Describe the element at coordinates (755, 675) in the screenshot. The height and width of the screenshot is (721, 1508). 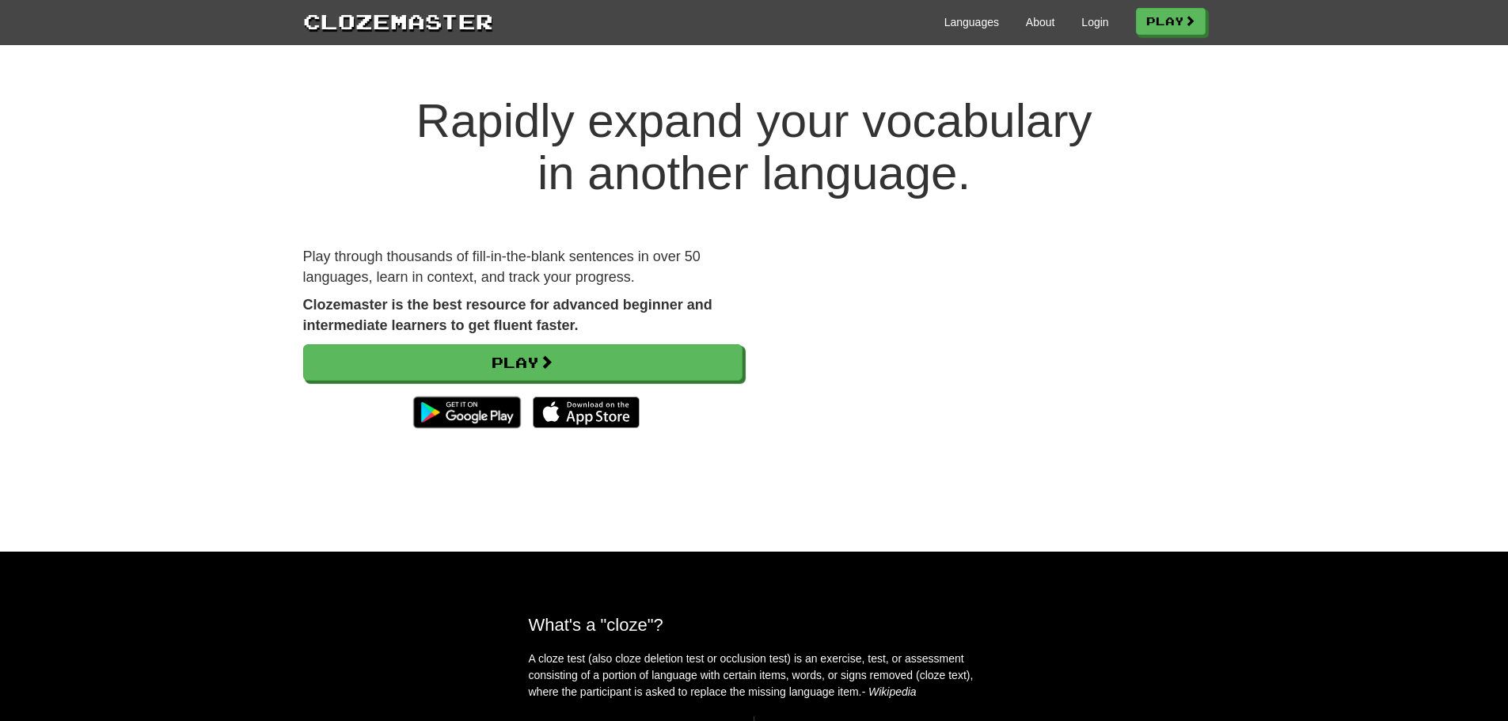
I see `p: A cloze test (also cloze deletion test or occlusion test) is an exercise, test, or assessment con...` at that location.